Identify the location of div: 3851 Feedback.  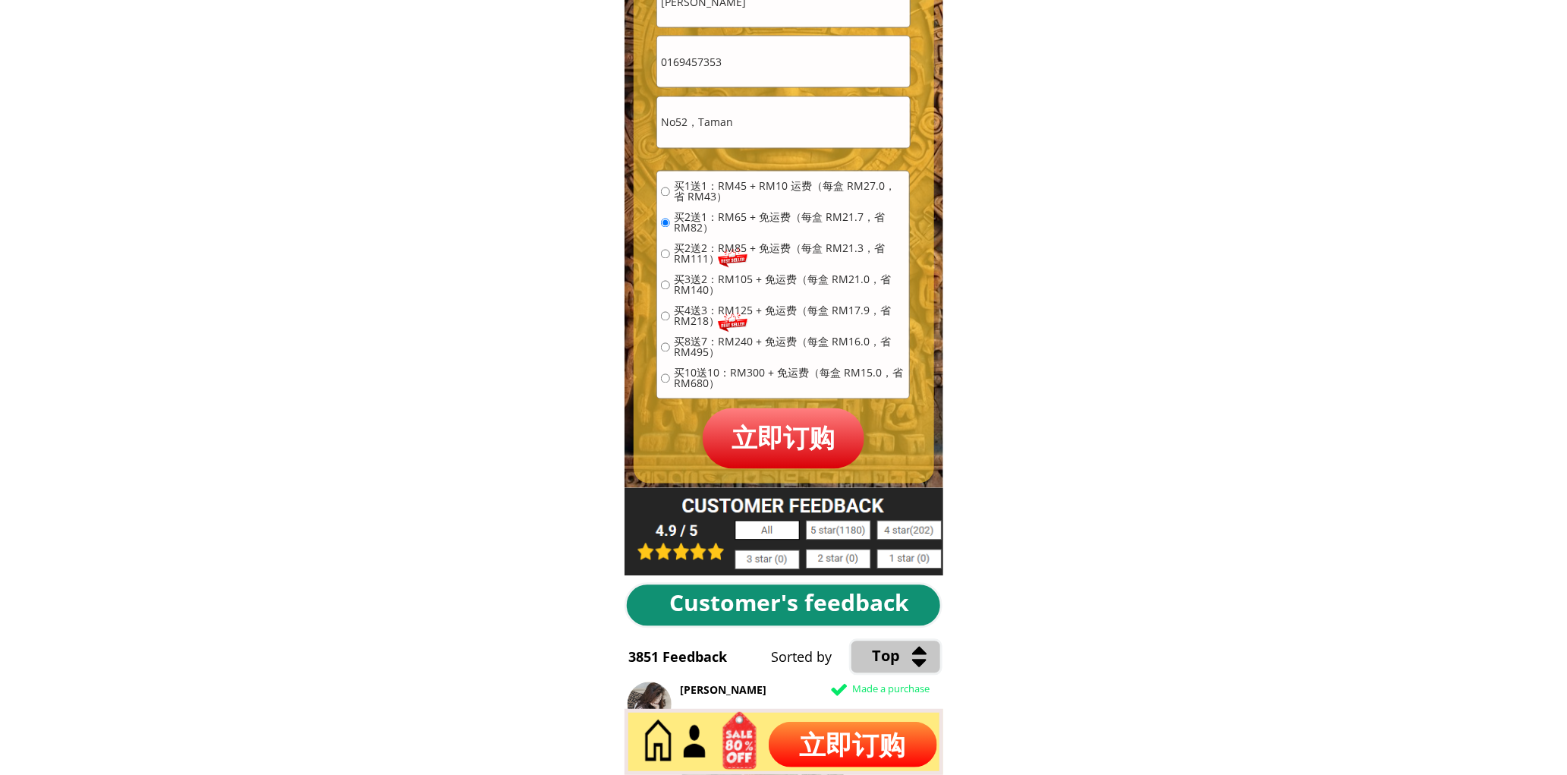
(689, 657).